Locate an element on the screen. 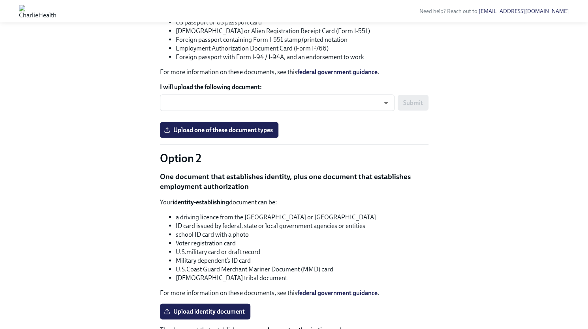  li: U.S.military card or draft record is located at coordinates (302, 252).